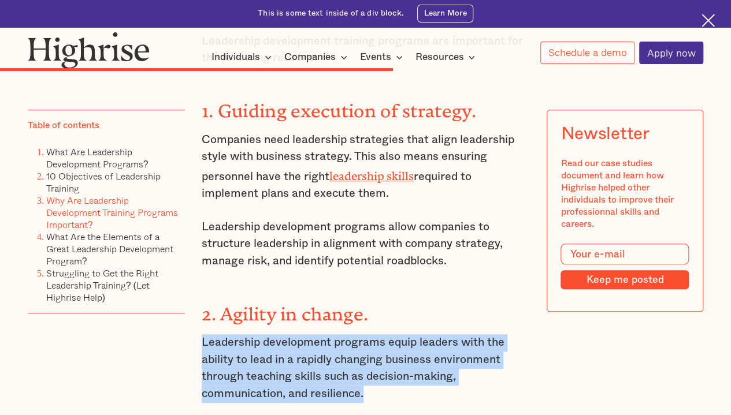 The image size is (731, 415). Describe the element at coordinates (285, 310) in the screenshot. I see `strong: 2. Agility in change.` at that location.